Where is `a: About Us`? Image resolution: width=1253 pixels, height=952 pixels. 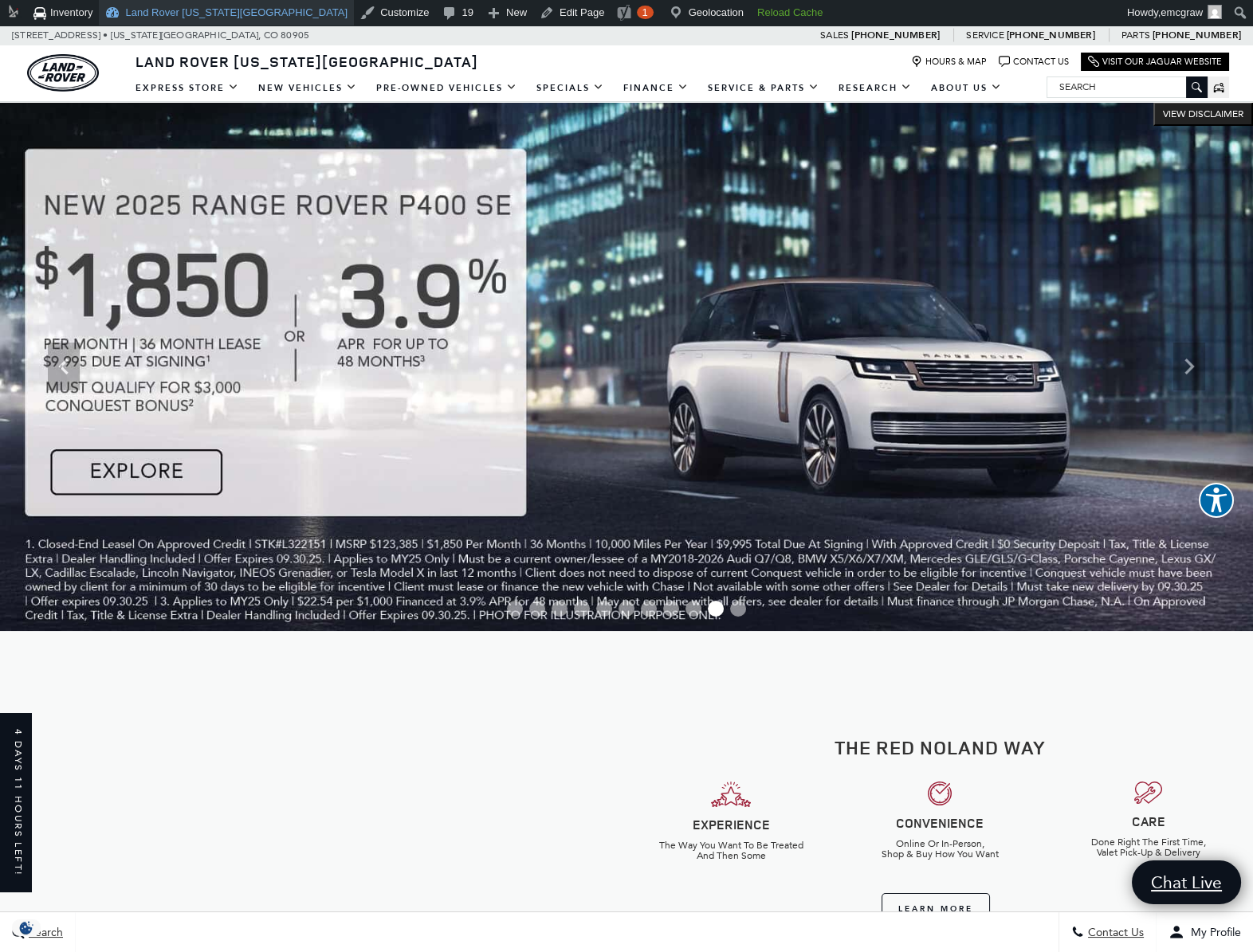
a: About Us is located at coordinates (966, 88).